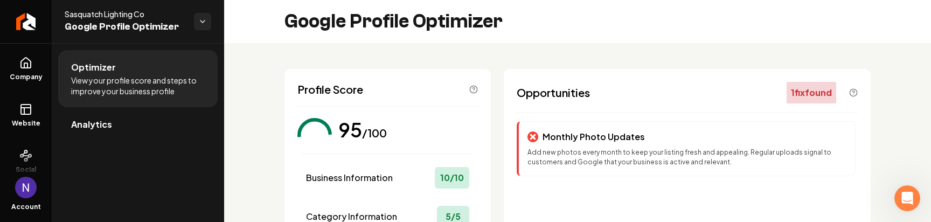 The image size is (931, 222). I want to click on a: Company, so click(26, 69).